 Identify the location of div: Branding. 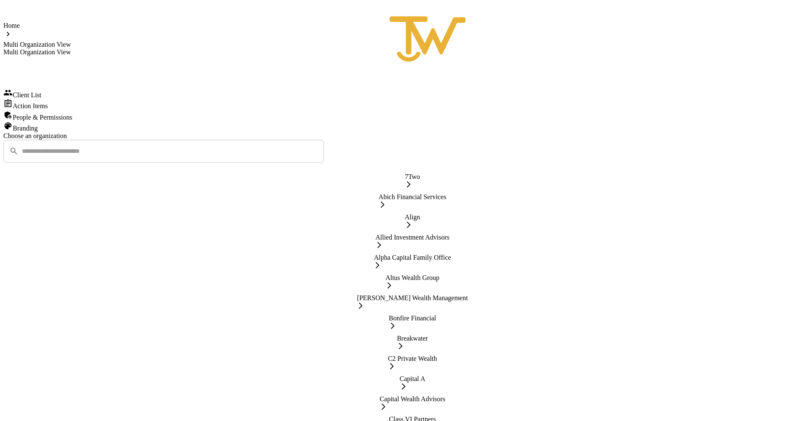
(404, 127).